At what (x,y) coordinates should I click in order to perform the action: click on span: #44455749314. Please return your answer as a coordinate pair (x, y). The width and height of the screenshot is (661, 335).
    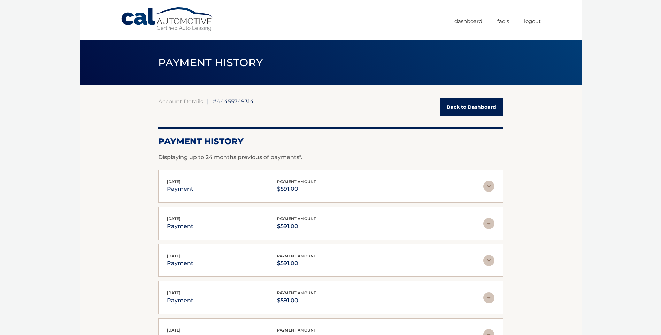
    Looking at the image, I should click on (233, 101).